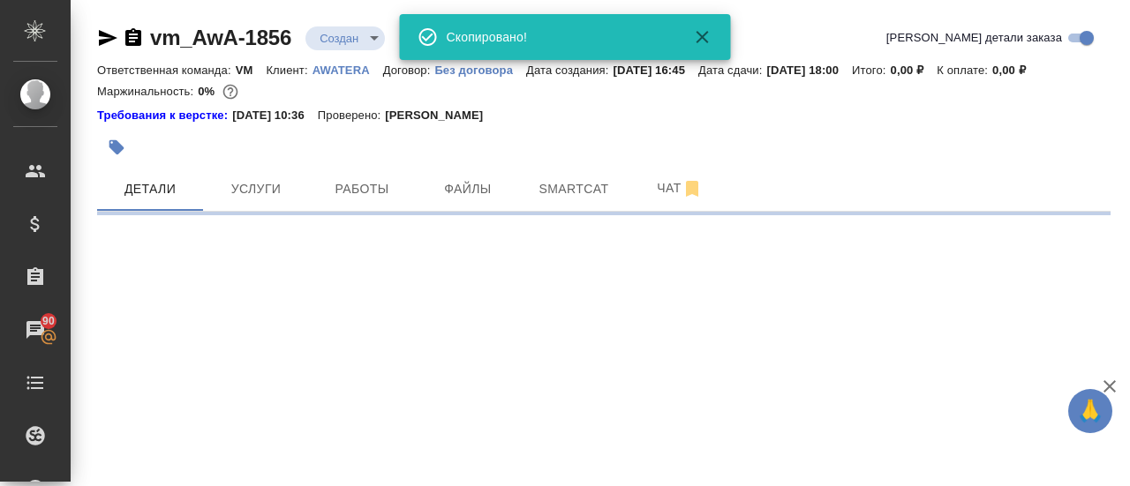 This screenshot has height=486, width=1130. I want to click on button: Создан, so click(339, 38).